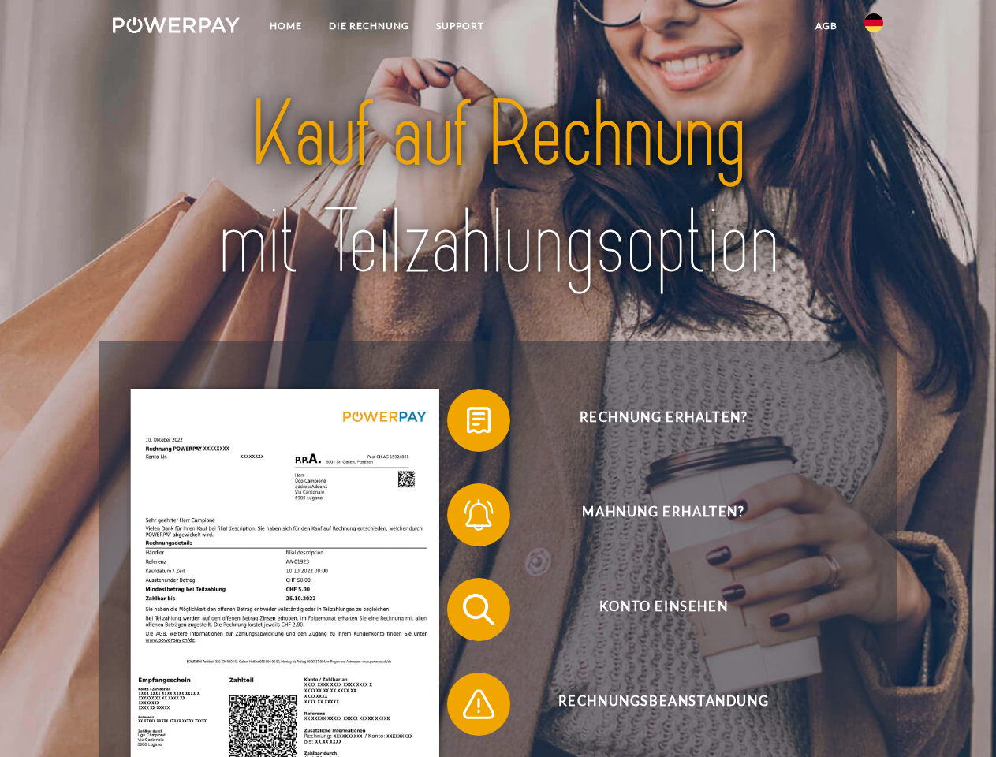 The width and height of the screenshot is (996, 757). I want to click on img: qb_search.svg, so click(479, 610).